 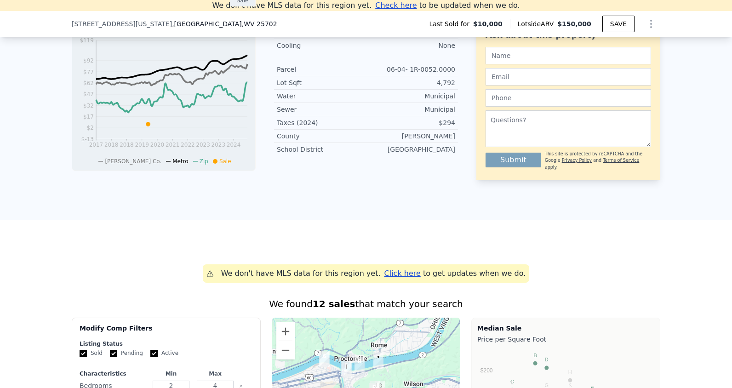 I want to click on div: 227 Richmond St, so click(x=346, y=369).